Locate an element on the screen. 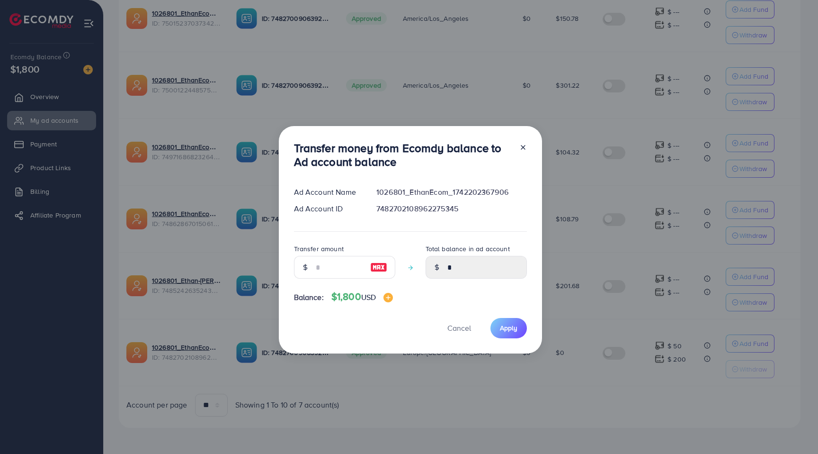 Image resolution: width=818 pixels, height=454 pixels. div: Ad Account ID is located at coordinates (328, 208).